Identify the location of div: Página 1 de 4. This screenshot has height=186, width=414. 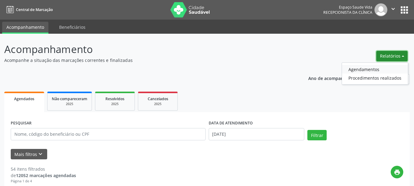
(43, 181).